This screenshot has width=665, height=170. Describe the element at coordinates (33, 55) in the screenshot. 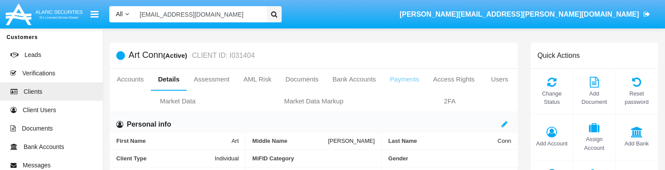

I see `span: Leads` at that location.